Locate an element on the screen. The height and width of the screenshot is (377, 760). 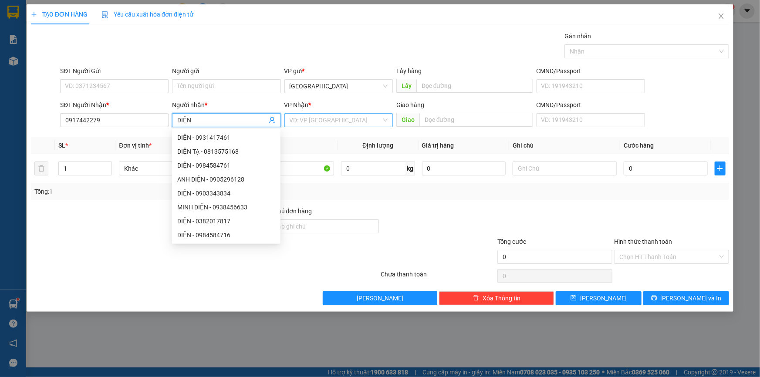
span: printer is located at coordinates (654, 298).